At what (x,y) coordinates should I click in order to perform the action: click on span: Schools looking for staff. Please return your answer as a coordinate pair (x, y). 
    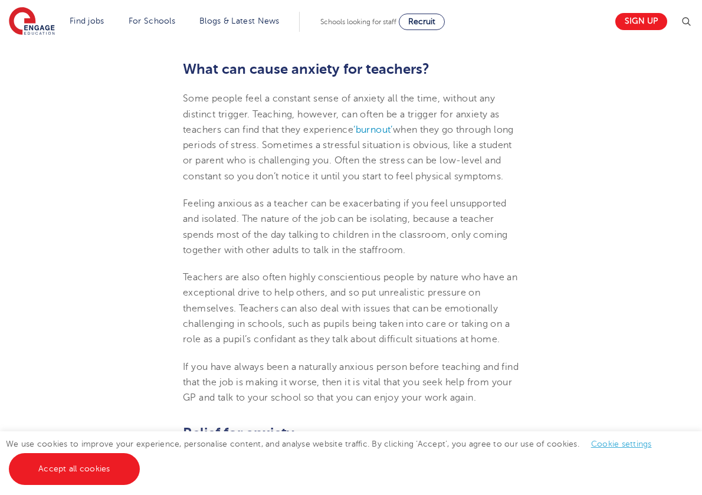
    Looking at the image, I should click on (358, 22).